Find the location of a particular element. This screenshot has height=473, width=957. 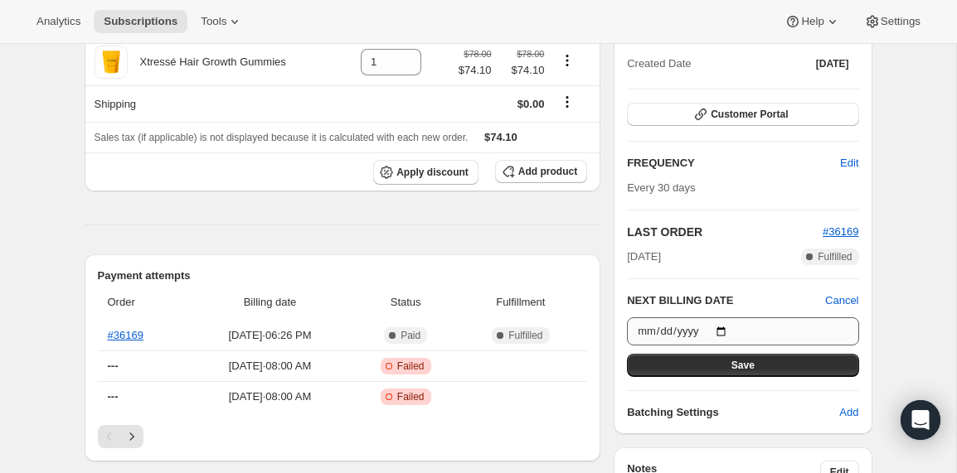

button: #36169 is located at coordinates (840, 232).